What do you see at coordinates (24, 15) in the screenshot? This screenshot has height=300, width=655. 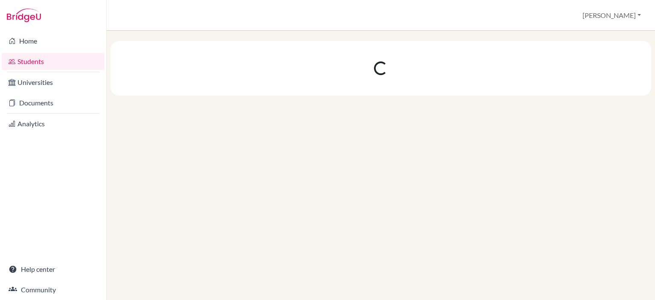 I see `img: Bridge-U` at bounding box center [24, 15].